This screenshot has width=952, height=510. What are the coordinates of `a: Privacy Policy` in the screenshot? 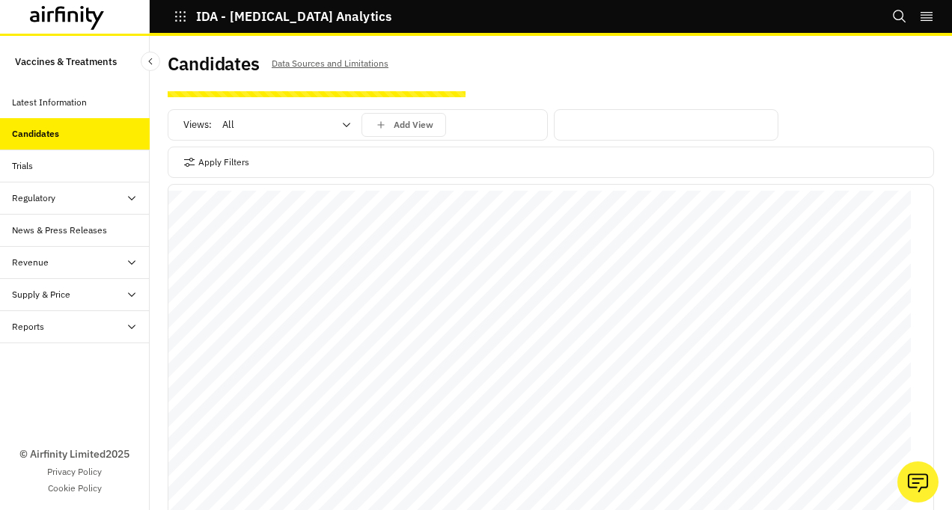 It's located at (74, 472).